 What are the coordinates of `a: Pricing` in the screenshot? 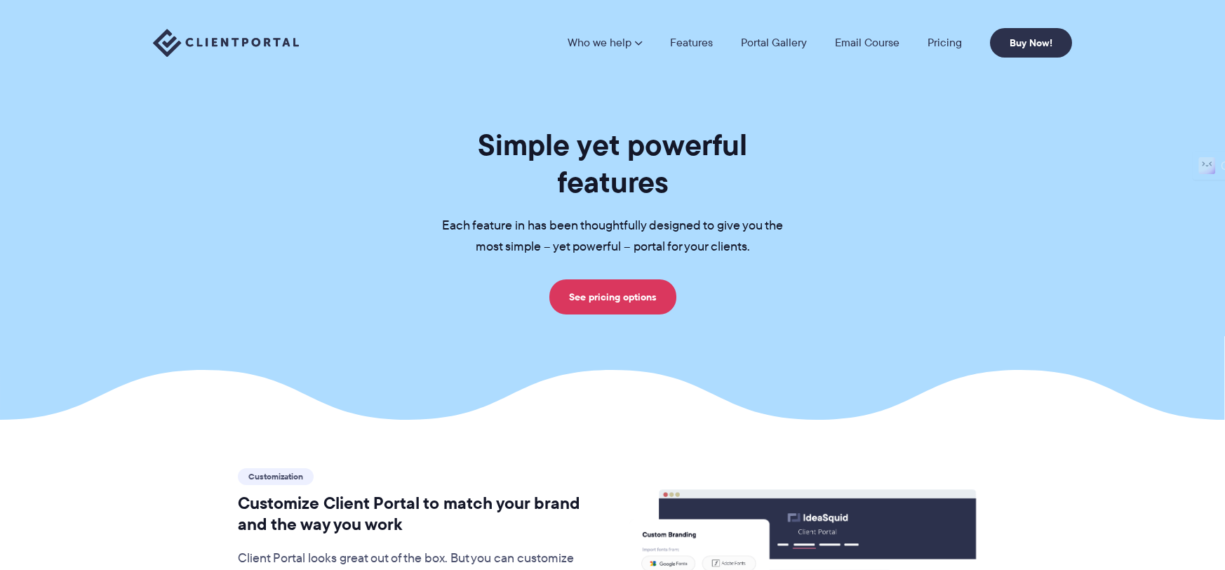 It's located at (945, 43).